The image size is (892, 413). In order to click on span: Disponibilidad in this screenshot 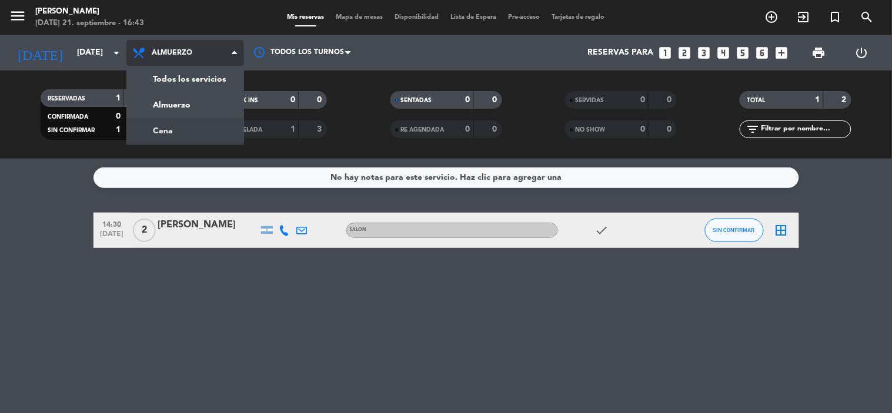, I will do `click(416, 17)`.